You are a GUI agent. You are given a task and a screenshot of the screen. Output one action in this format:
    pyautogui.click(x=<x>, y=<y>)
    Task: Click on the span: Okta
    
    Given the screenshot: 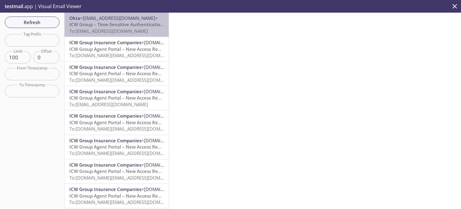 What is the action you would take?
    pyautogui.click(x=75, y=18)
    